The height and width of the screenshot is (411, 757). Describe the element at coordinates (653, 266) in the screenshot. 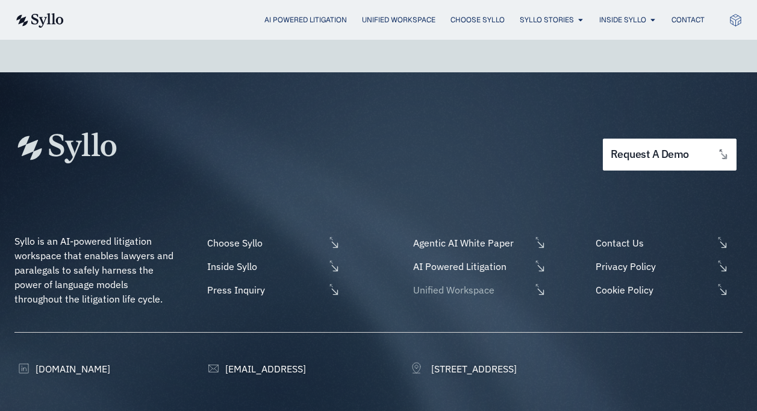

I see `span: Privacy Policy` at that location.